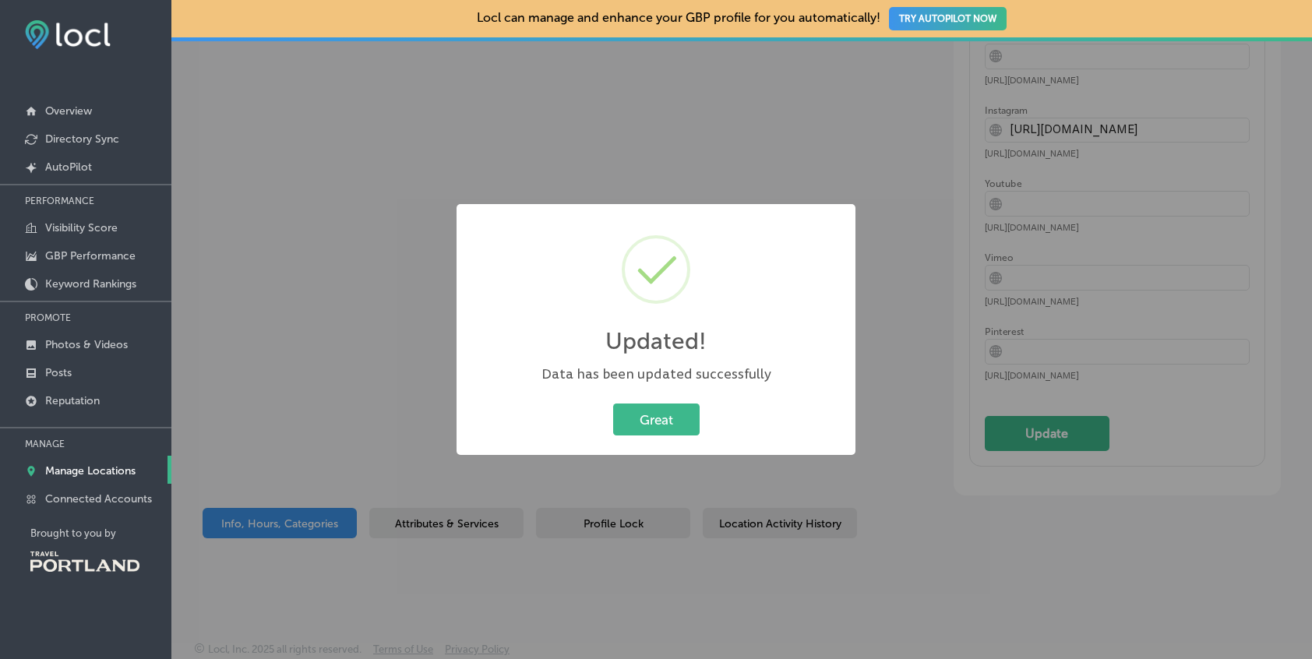 The image size is (1312, 659). What do you see at coordinates (656, 341) in the screenshot?
I see `h2: Updated!` at bounding box center [656, 341].